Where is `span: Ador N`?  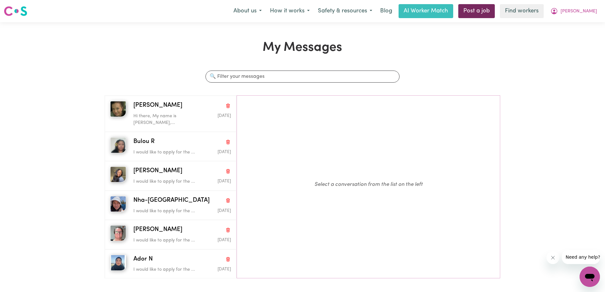
span: Ador N is located at coordinates (143, 259).